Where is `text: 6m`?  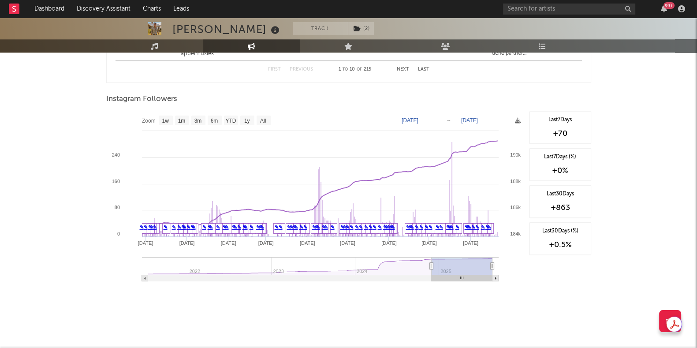 text: 6m is located at coordinates (214, 121).